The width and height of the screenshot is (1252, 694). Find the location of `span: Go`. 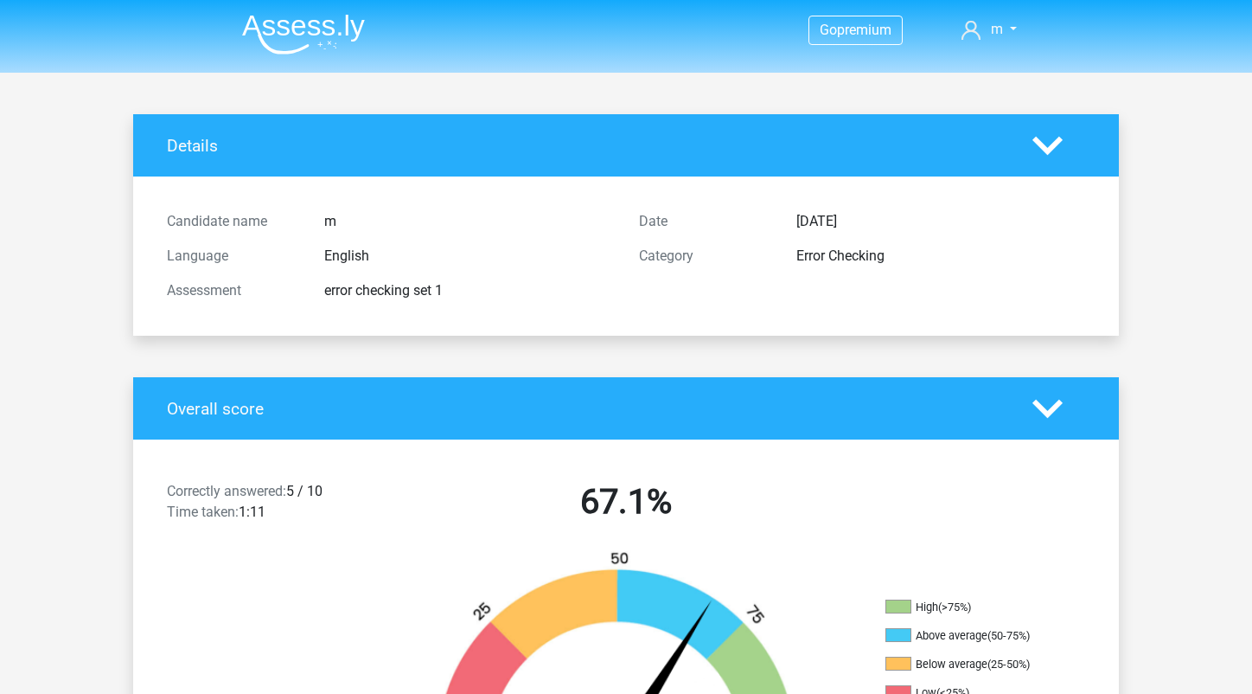

span: Go is located at coordinates (828, 29).